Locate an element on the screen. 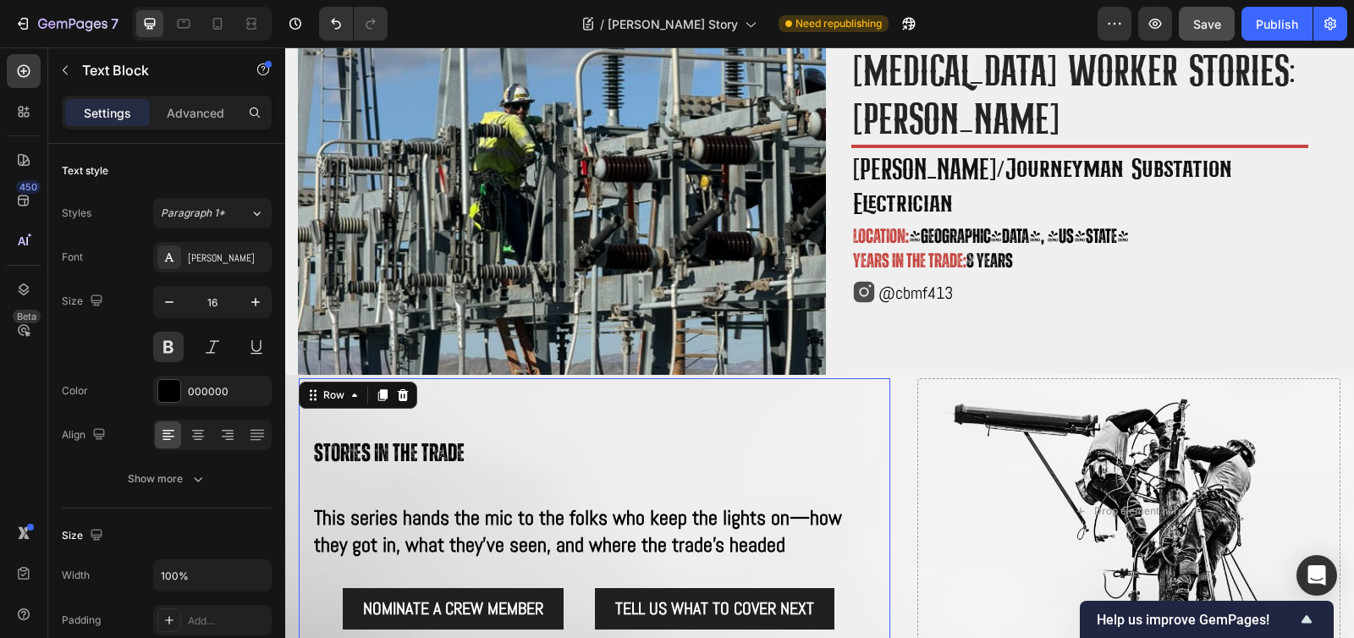  div: Width is located at coordinates (75, 576).